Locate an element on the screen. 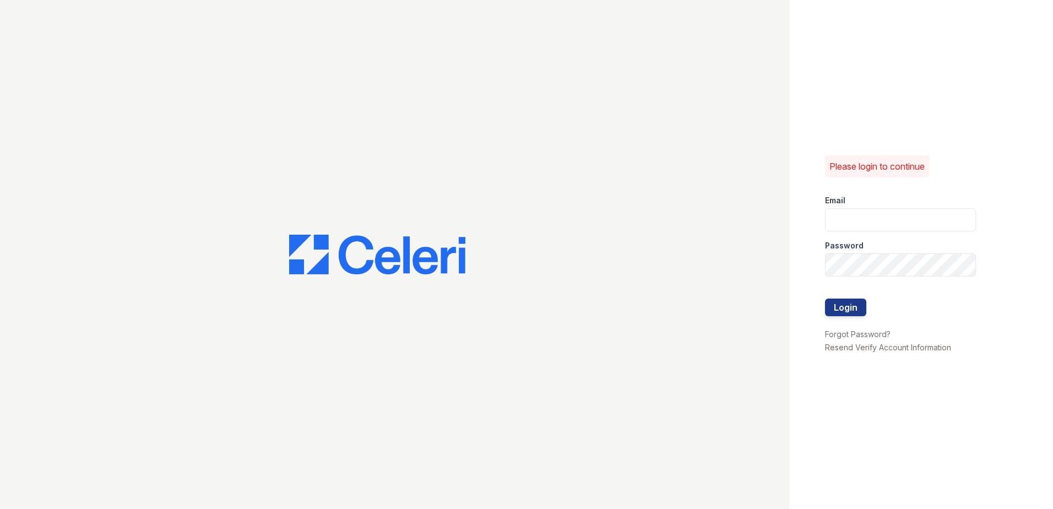  label: Email is located at coordinates (835, 200).